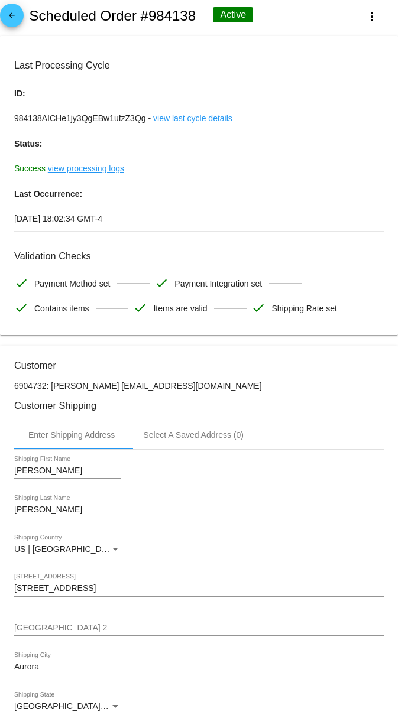 The width and height of the screenshot is (398, 712). I want to click on span: Success, so click(30, 168).